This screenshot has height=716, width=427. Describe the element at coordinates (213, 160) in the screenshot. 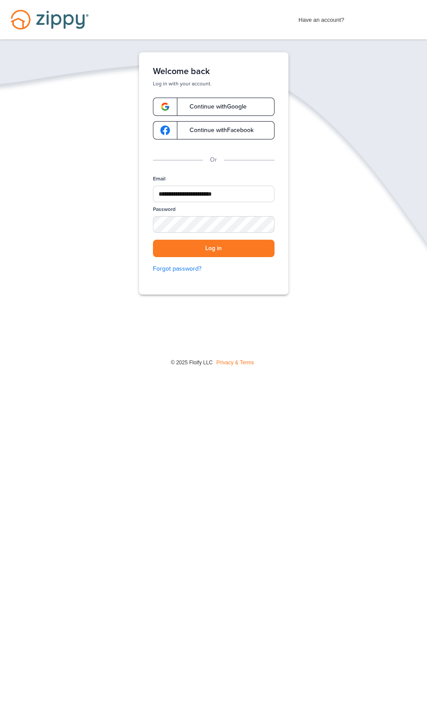

I see `p: Or` at that location.